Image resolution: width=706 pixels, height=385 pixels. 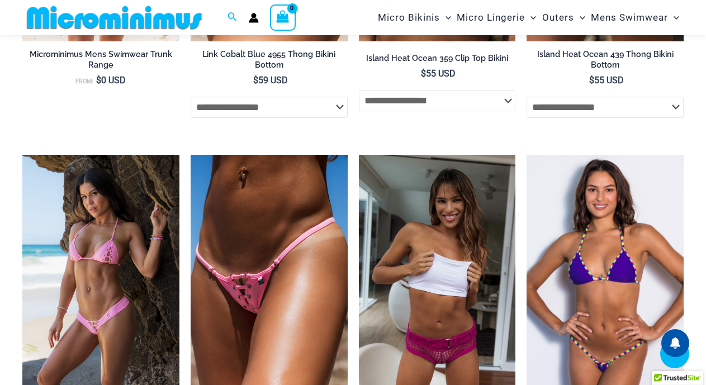 What do you see at coordinates (111, 80) in the screenshot?
I see `bdi: 0 USD` at bounding box center [111, 80].